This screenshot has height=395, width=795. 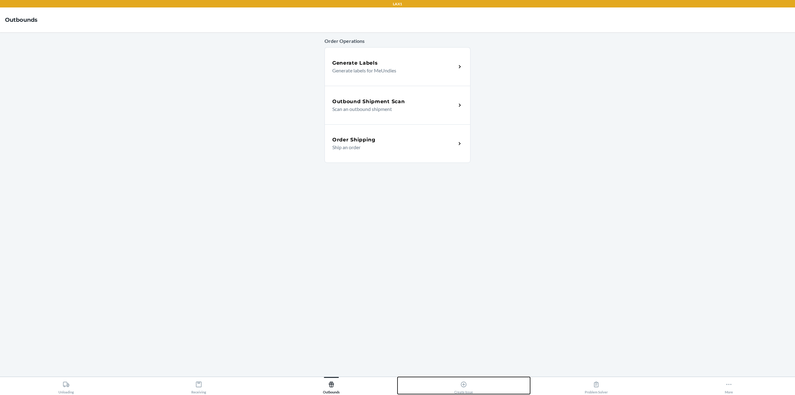 What do you see at coordinates (331, 386) in the screenshot?
I see `div: Outbounds` at bounding box center [331, 386].